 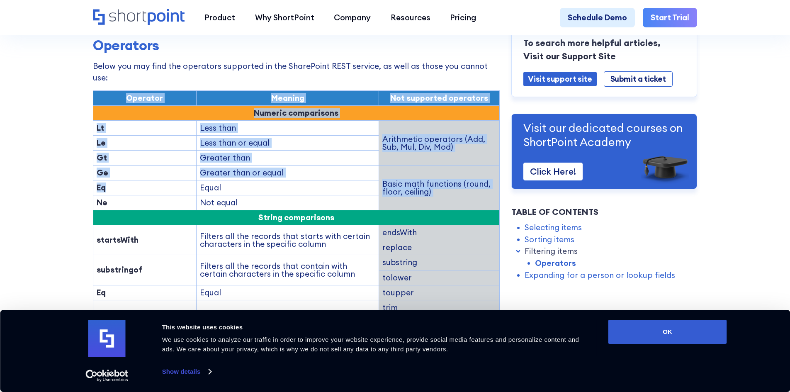 What do you see at coordinates (107, 338) in the screenshot?
I see `img: logo` at bounding box center [107, 338].